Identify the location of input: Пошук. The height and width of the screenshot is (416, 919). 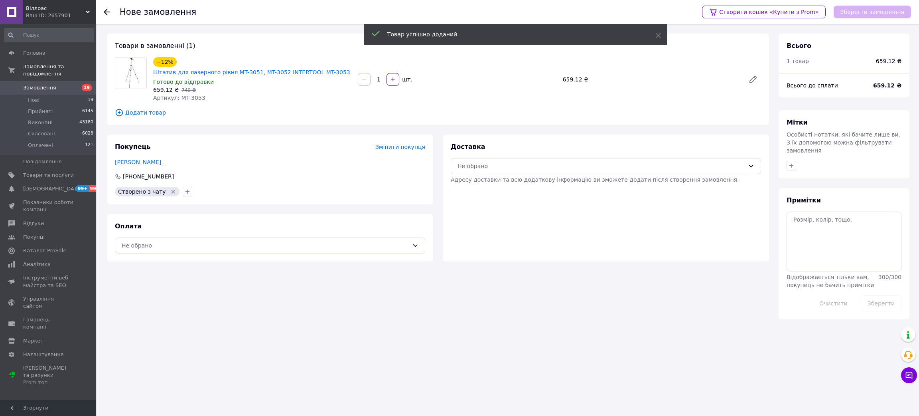
(49, 35).